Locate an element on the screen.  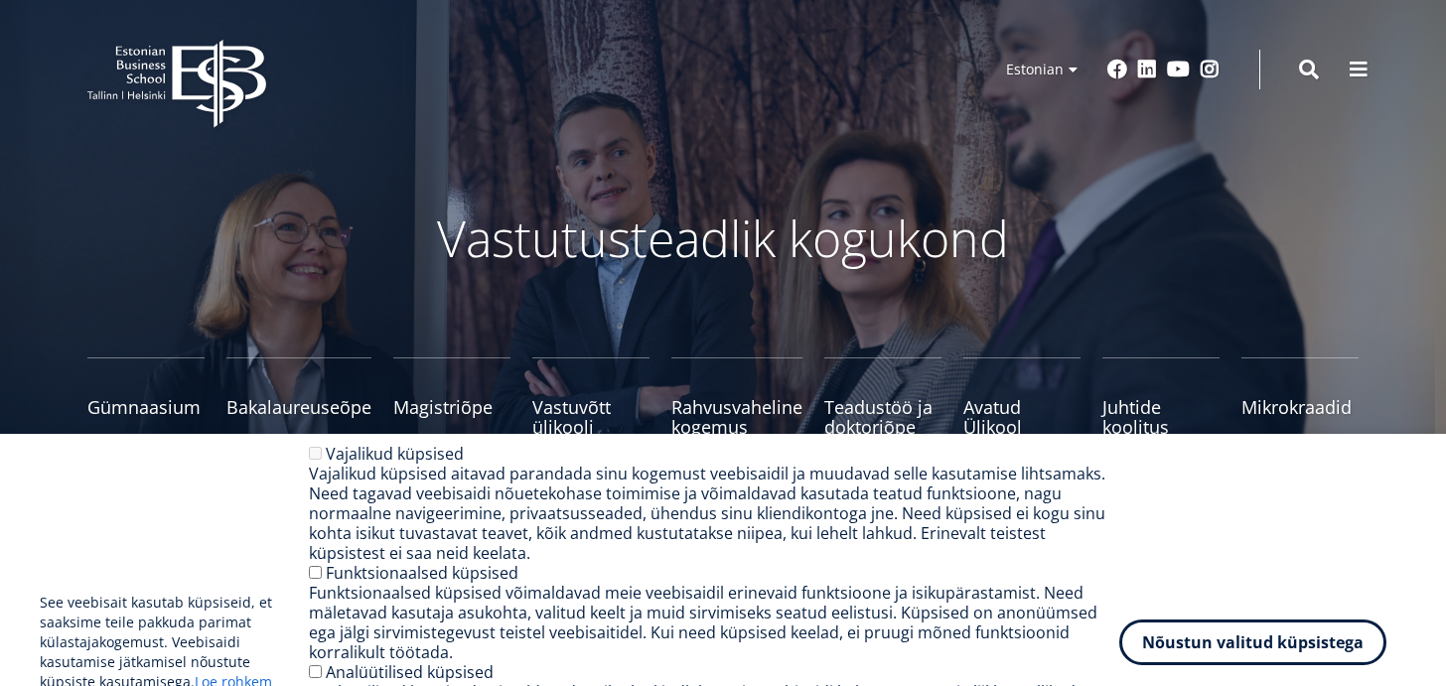
span: Magistriõpe is located at coordinates (452, 407).